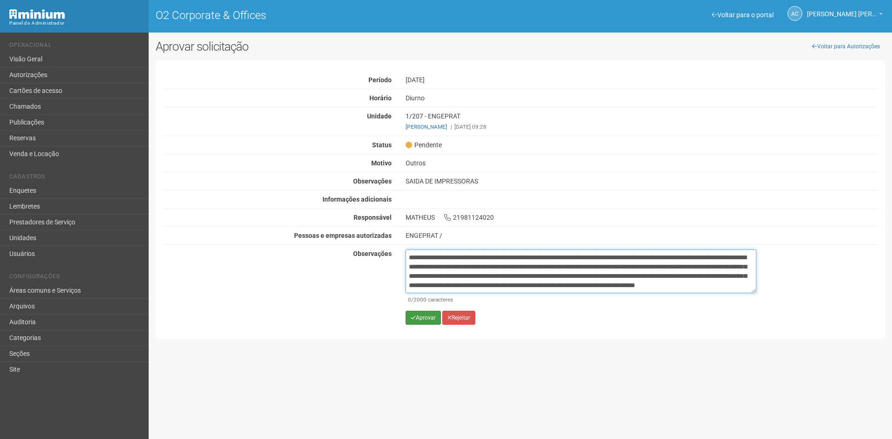  I want to click on h2: Aprovar solicitação, so click(334, 46).